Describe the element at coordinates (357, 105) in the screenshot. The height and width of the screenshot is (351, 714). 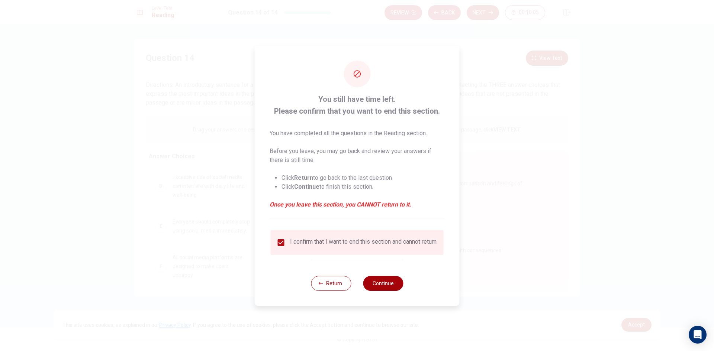
I see `span: You still have time left. Please confirm that you want to end this section.` at that location.